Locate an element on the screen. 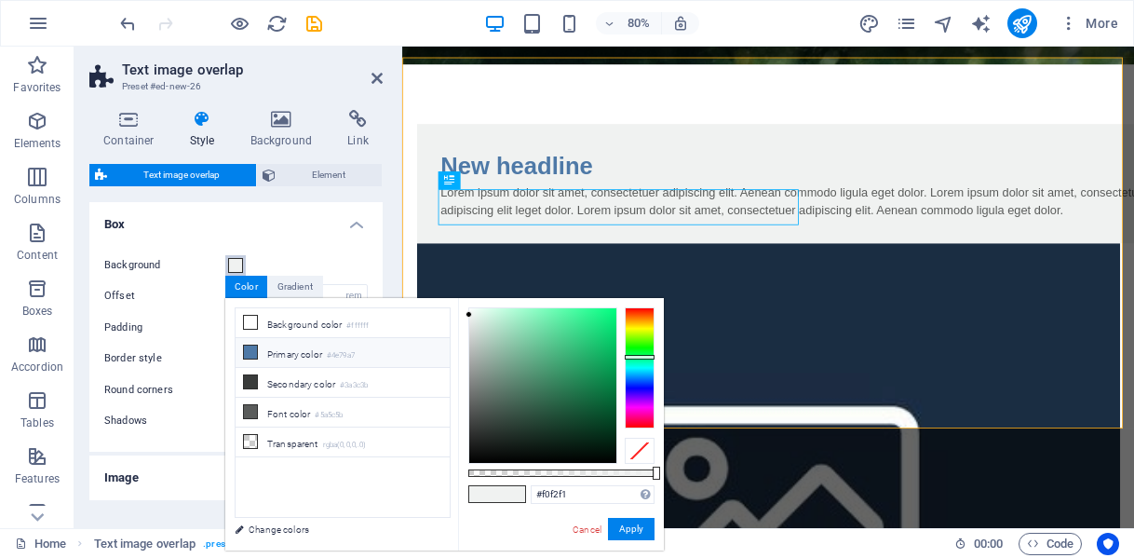 This screenshot has width=1134, height=558. button: More is located at coordinates (1088, 23).